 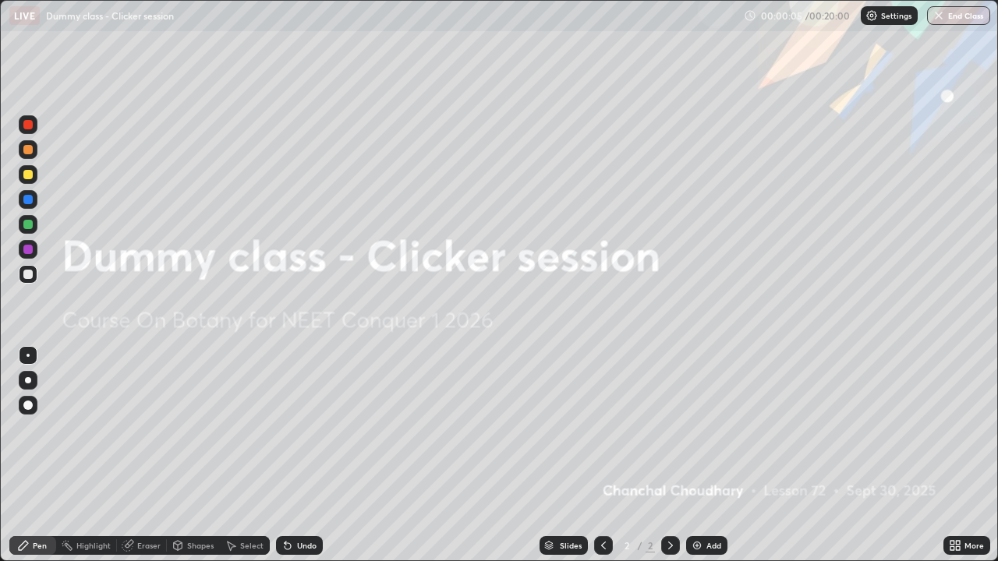 What do you see at coordinates (958, 16) in the screenshot?
I see `button: End Class` at bounding box center [958, 16].